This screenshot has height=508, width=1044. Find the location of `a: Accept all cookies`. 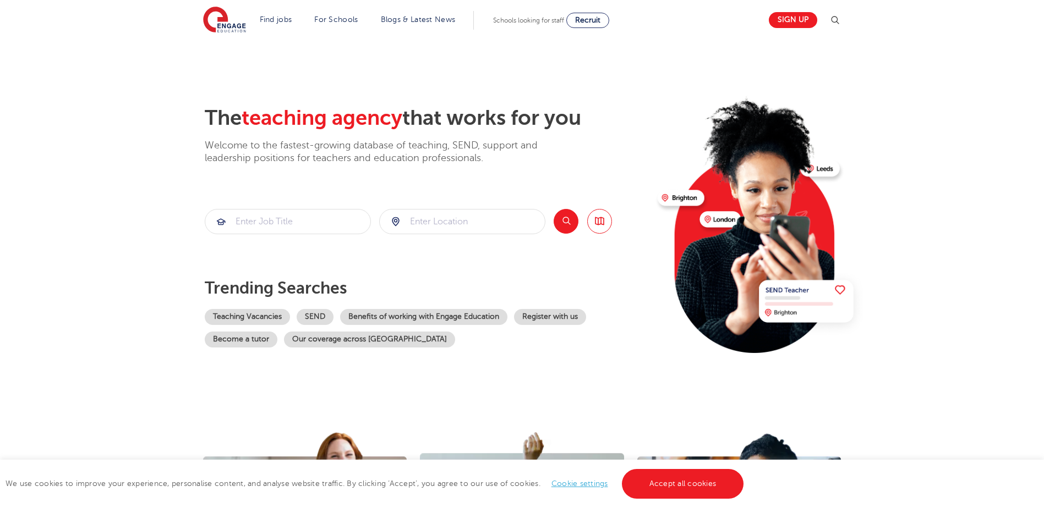

a: Accept all cookies is located at coordinates (683, 484).